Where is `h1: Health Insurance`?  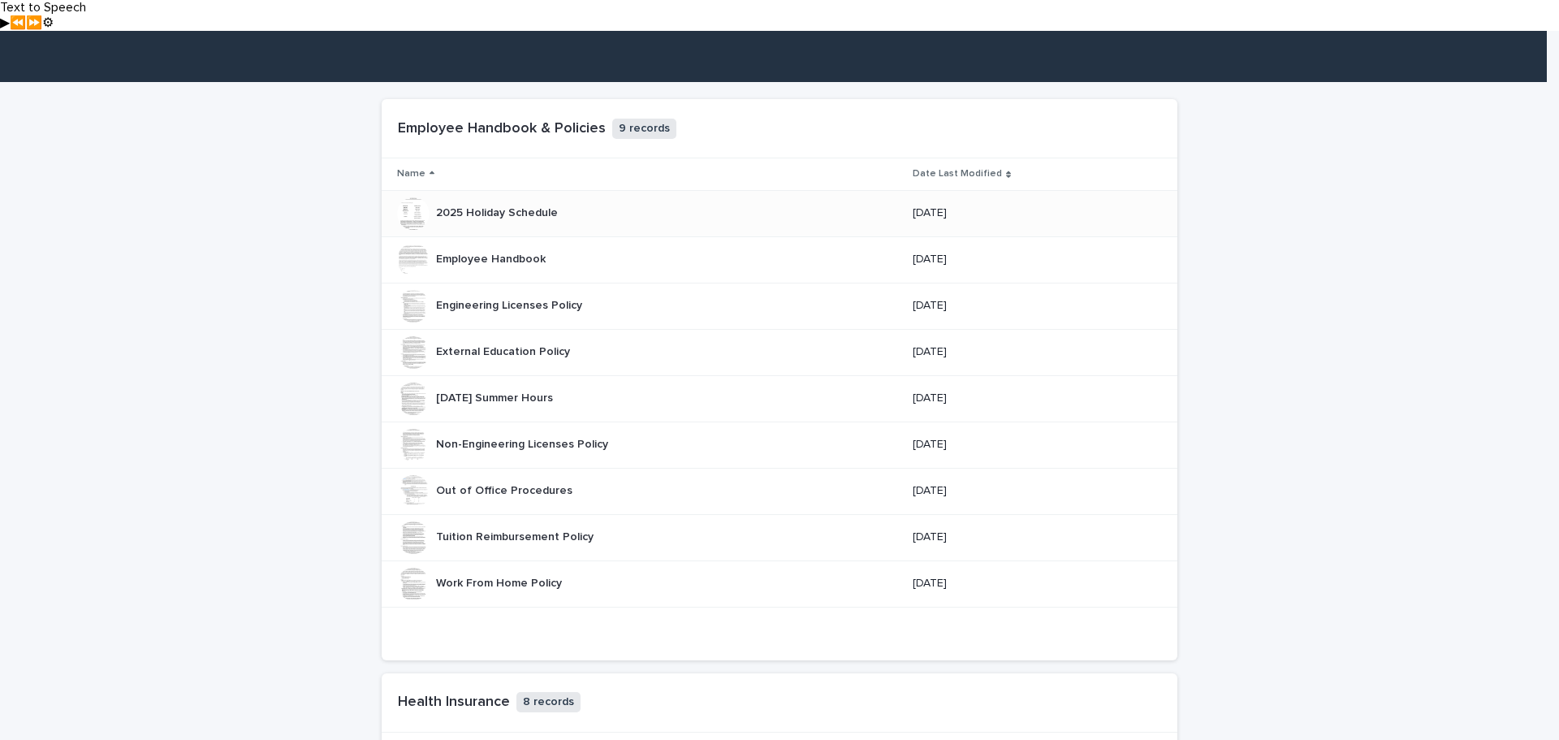
h1: Health Insurance is located at coordinates (454, 702).